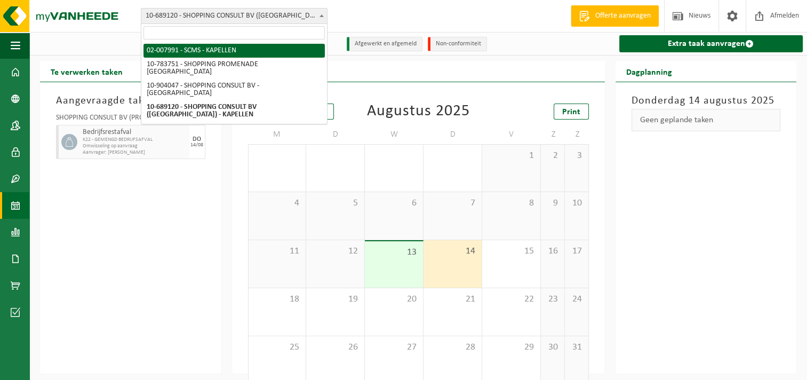 The width and height of the screenshot is (807, 380). What do you see at coordinates (552, 299) in the screenshot?
I see `span: 23` at bounding box center [552, 299].